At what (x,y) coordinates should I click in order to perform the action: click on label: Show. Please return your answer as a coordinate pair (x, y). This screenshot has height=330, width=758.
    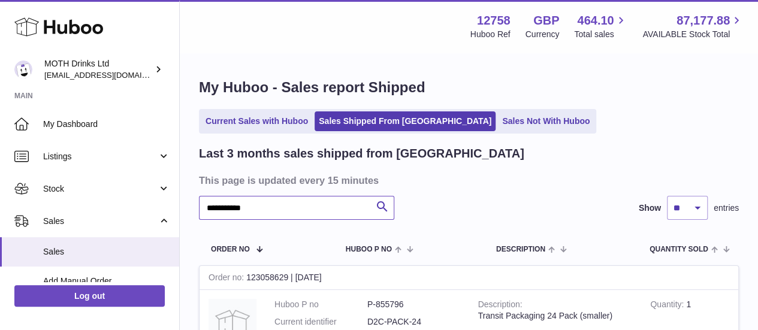
    Looking at the image, I should click on (650, 208).